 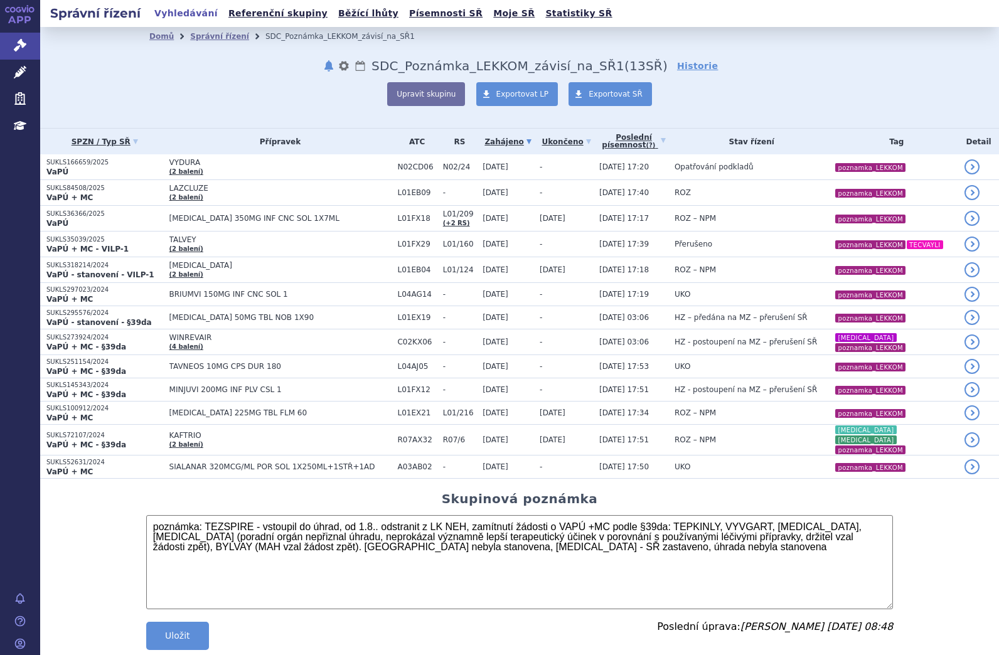 I want to click on span: MINJUVI 200MG INF PLV CSL 1, so click(x=280, y=390).